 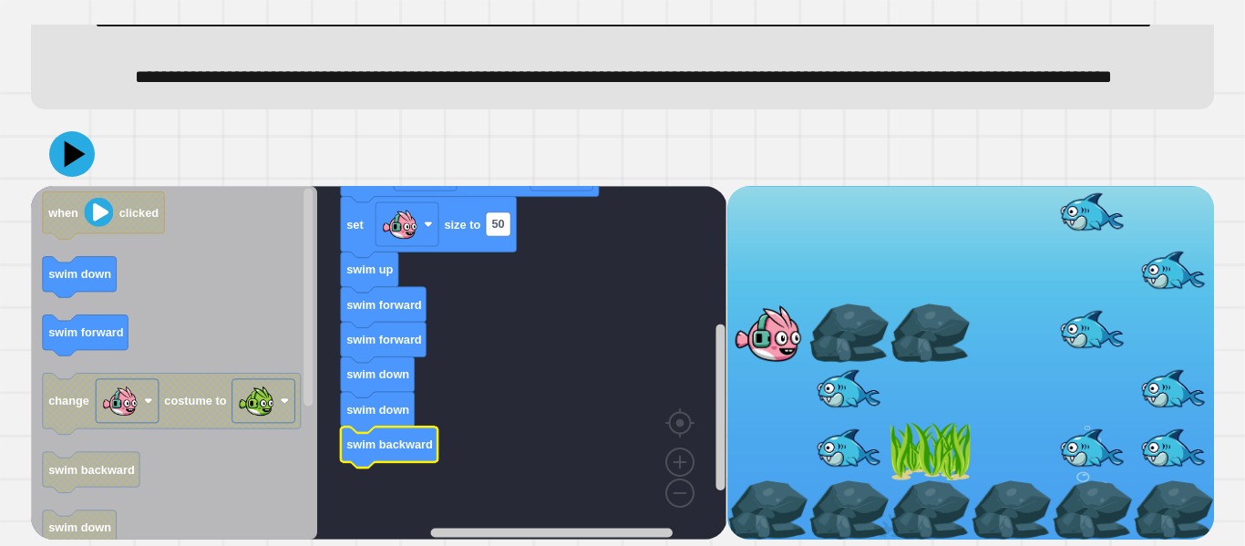 What do you see at coordinates (354, 223) in the screenshot?
I see `text: set` at bounding box center [354, 223].